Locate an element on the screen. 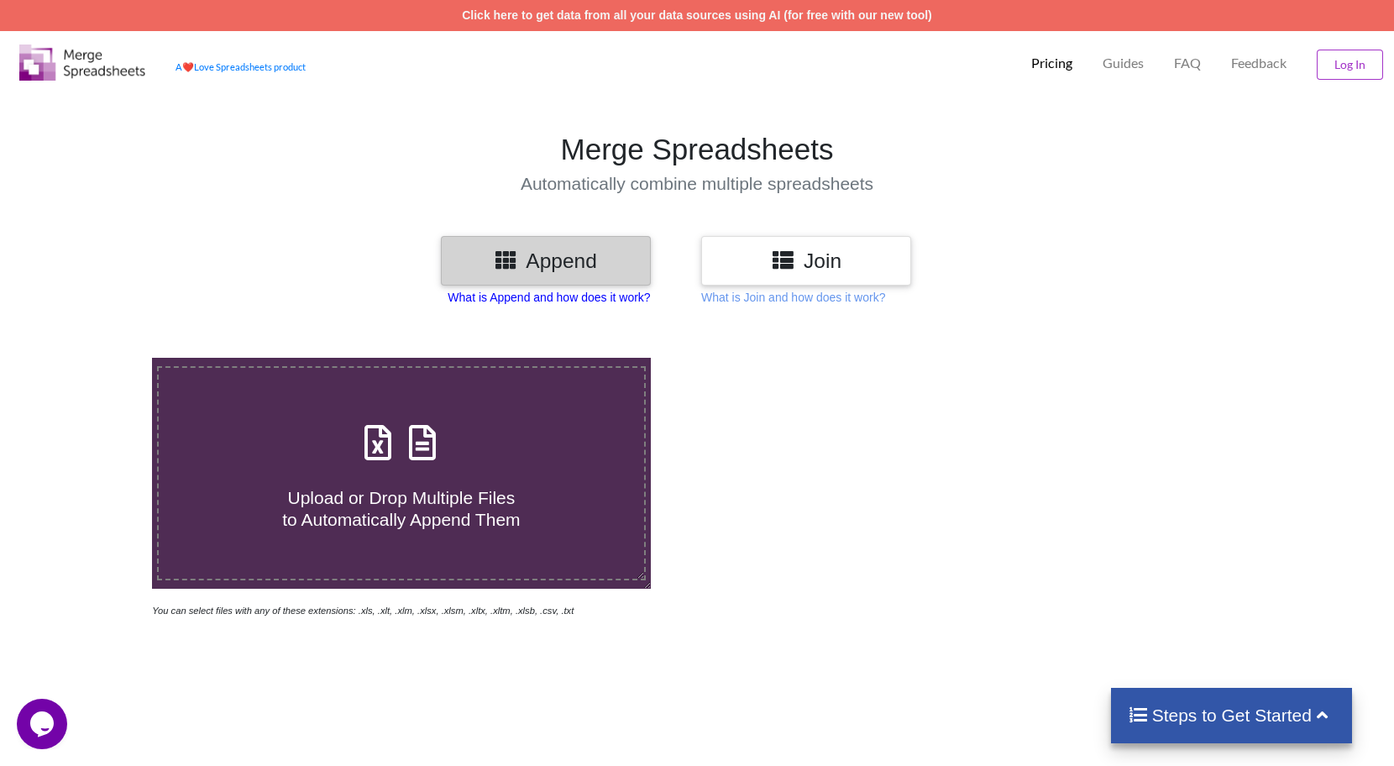 The height and width of the screenshot is (766, 1394). p: Guides is located at coordinates (1123, 63).